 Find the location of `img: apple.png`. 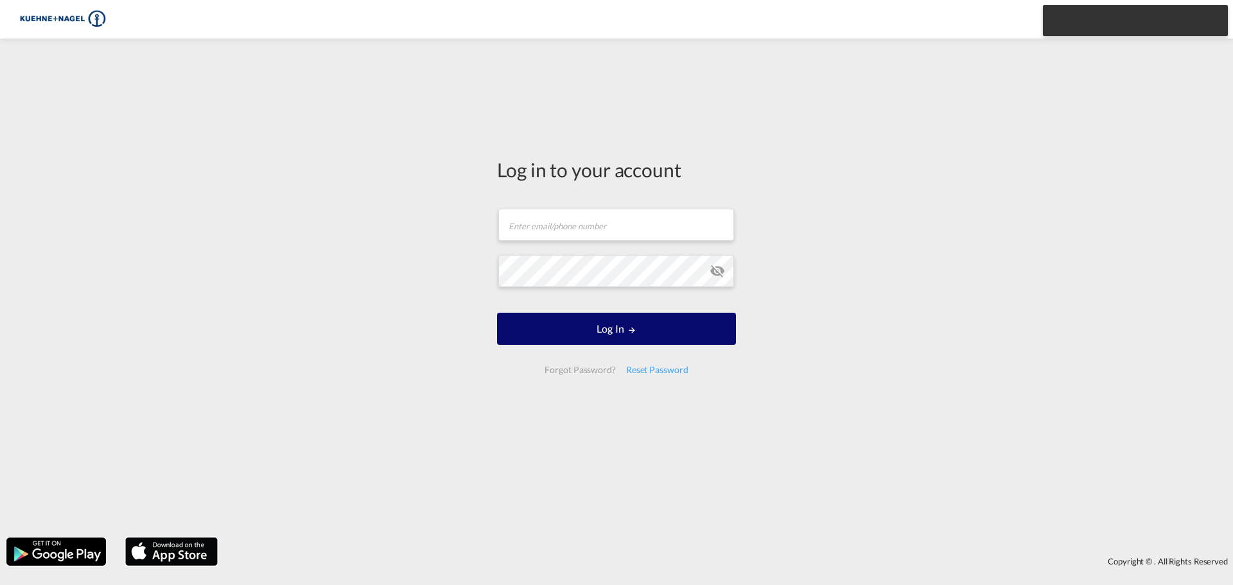

img: apple.png is located at coordinates (171, 551).